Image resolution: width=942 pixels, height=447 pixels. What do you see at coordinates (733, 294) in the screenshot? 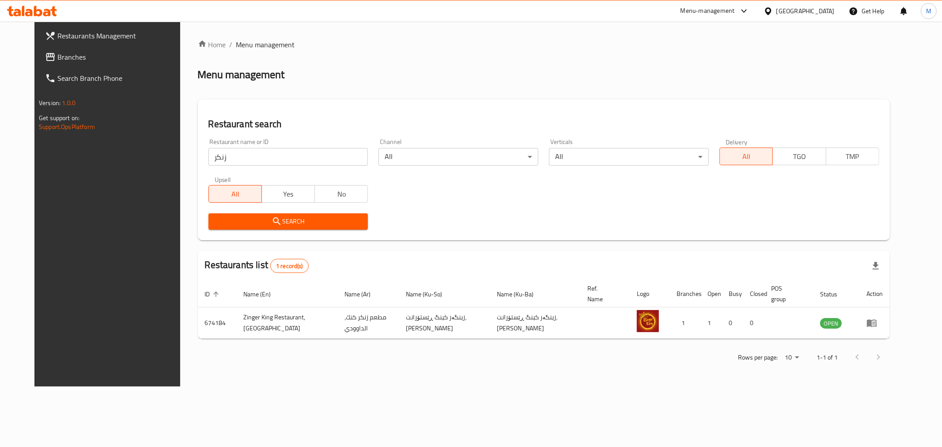
I see `th: Busy` at bounding box center [733, 294].